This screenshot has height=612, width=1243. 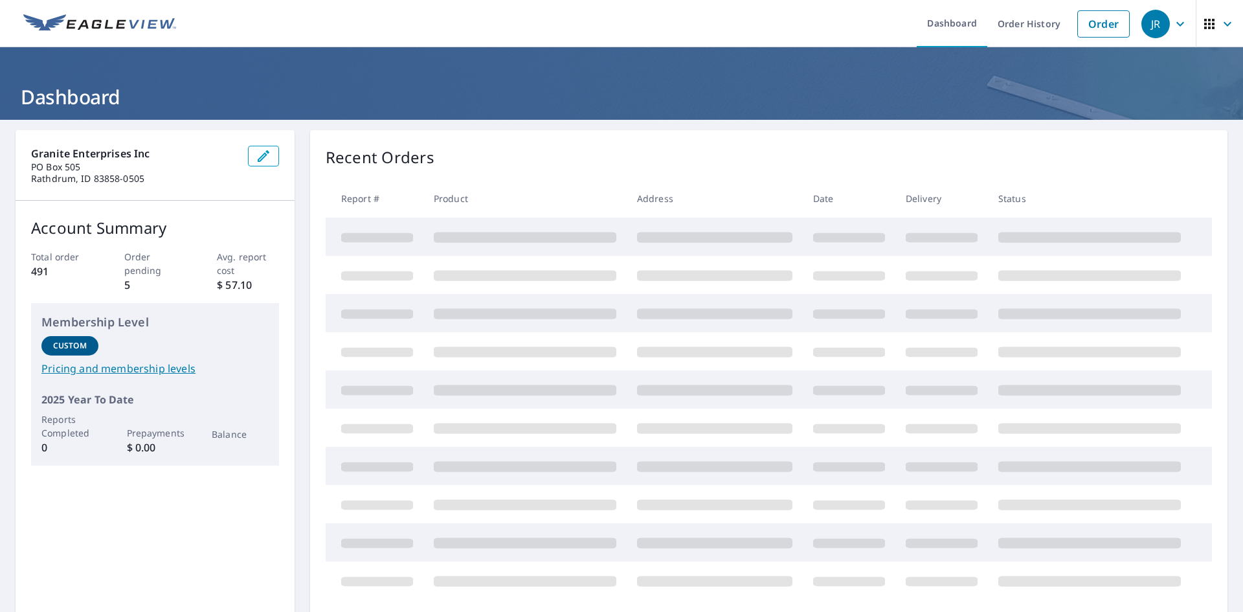 I want to click on p: Total order, so click(x=62, y=256).